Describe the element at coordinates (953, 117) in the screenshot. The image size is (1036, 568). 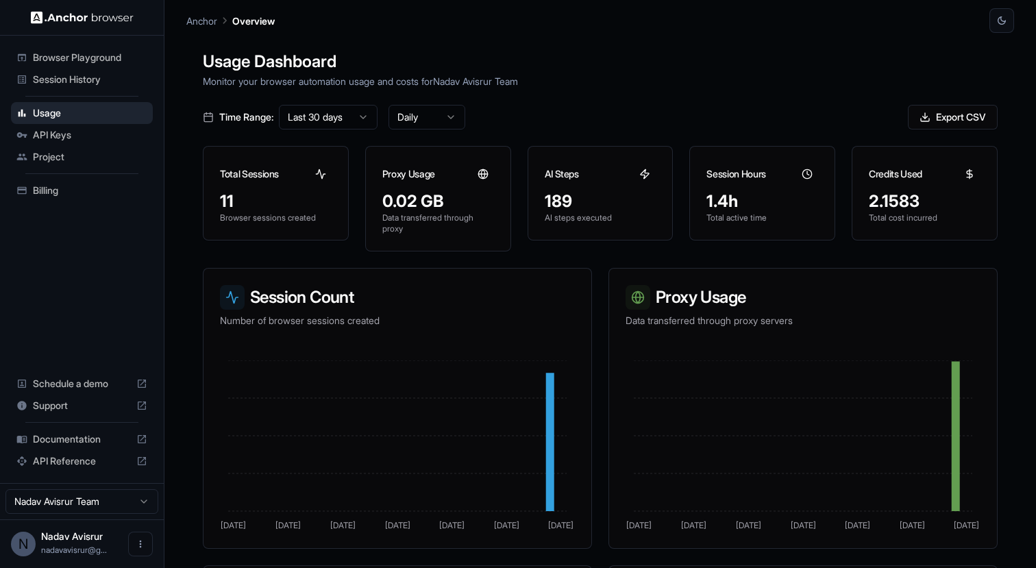
I see `button: Export CSV` at that location.